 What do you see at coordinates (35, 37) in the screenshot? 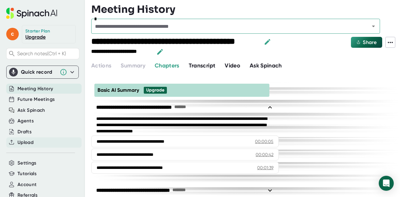
I see `a: Upgrade` at bounding box center [35, 37].